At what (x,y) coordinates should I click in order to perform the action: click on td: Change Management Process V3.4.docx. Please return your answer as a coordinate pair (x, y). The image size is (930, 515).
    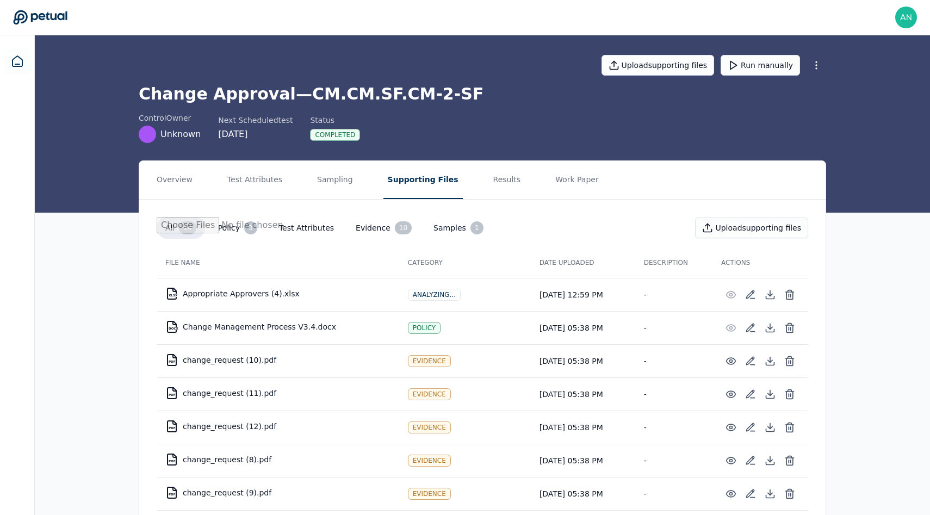
    Looking at the image, I should click on (278, 327).